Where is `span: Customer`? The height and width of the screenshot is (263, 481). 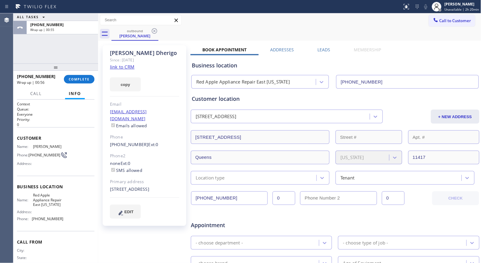
span: Customer is located at coordinates (56, 138).